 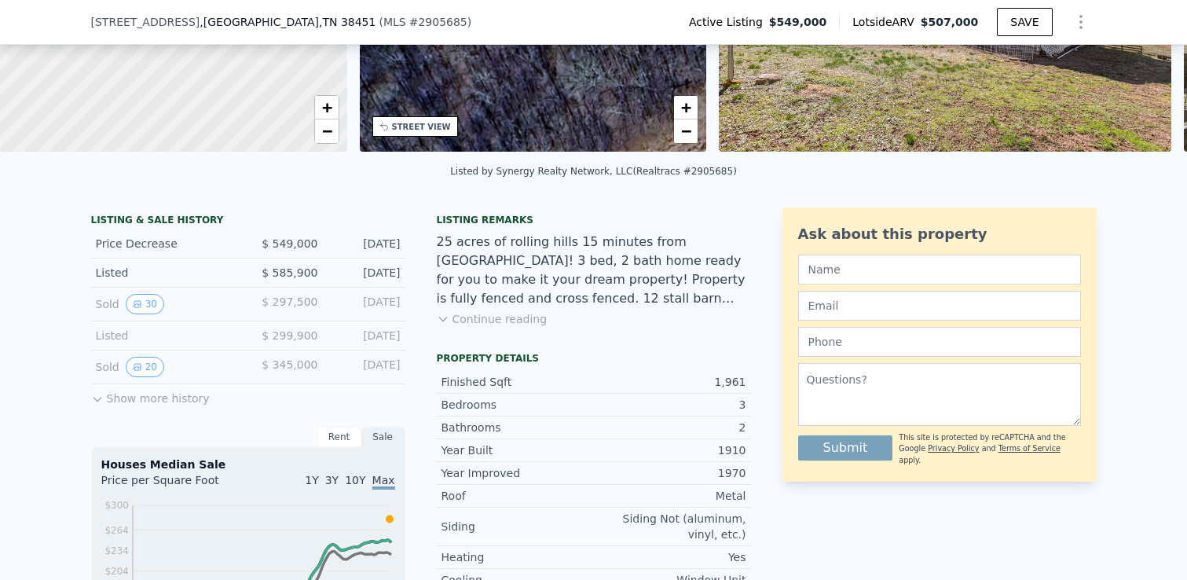 What do you see at coordinates (116, 530) in the screenshot?
I see `tspan: $264` at bounding box center [116, 530].